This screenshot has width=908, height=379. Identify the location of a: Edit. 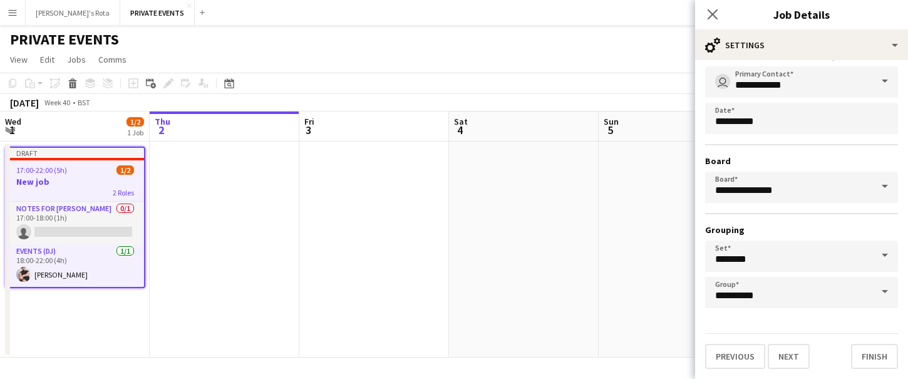
(47, 59).